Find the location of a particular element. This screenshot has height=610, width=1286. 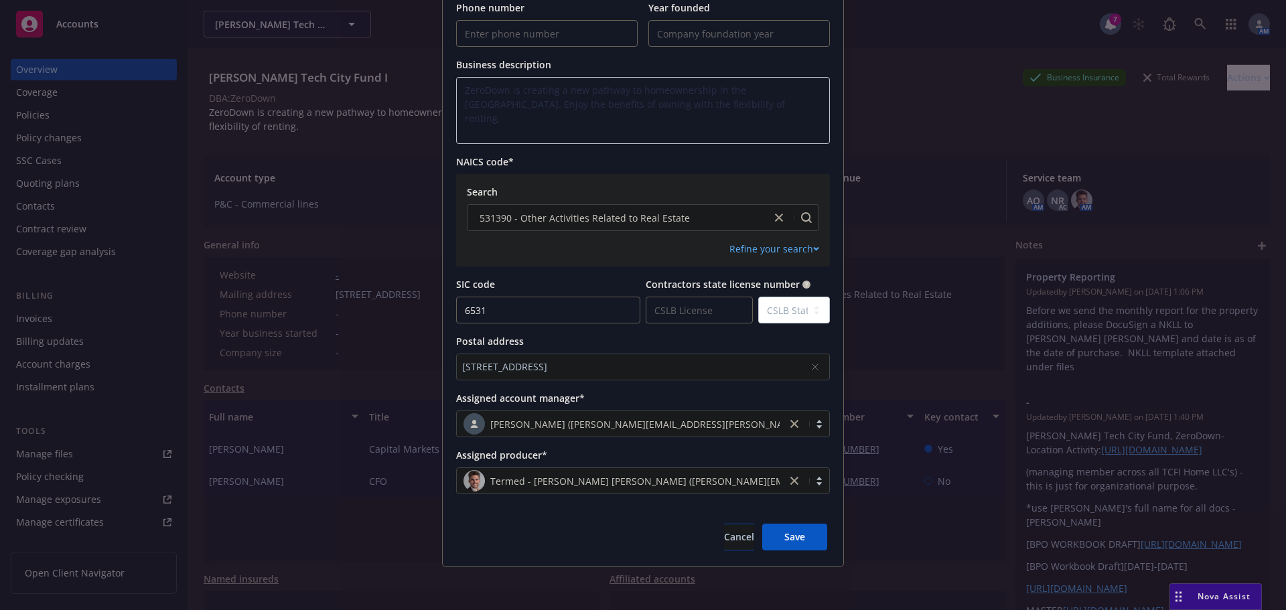

span: Postal address is located at coordinates (490, 341).